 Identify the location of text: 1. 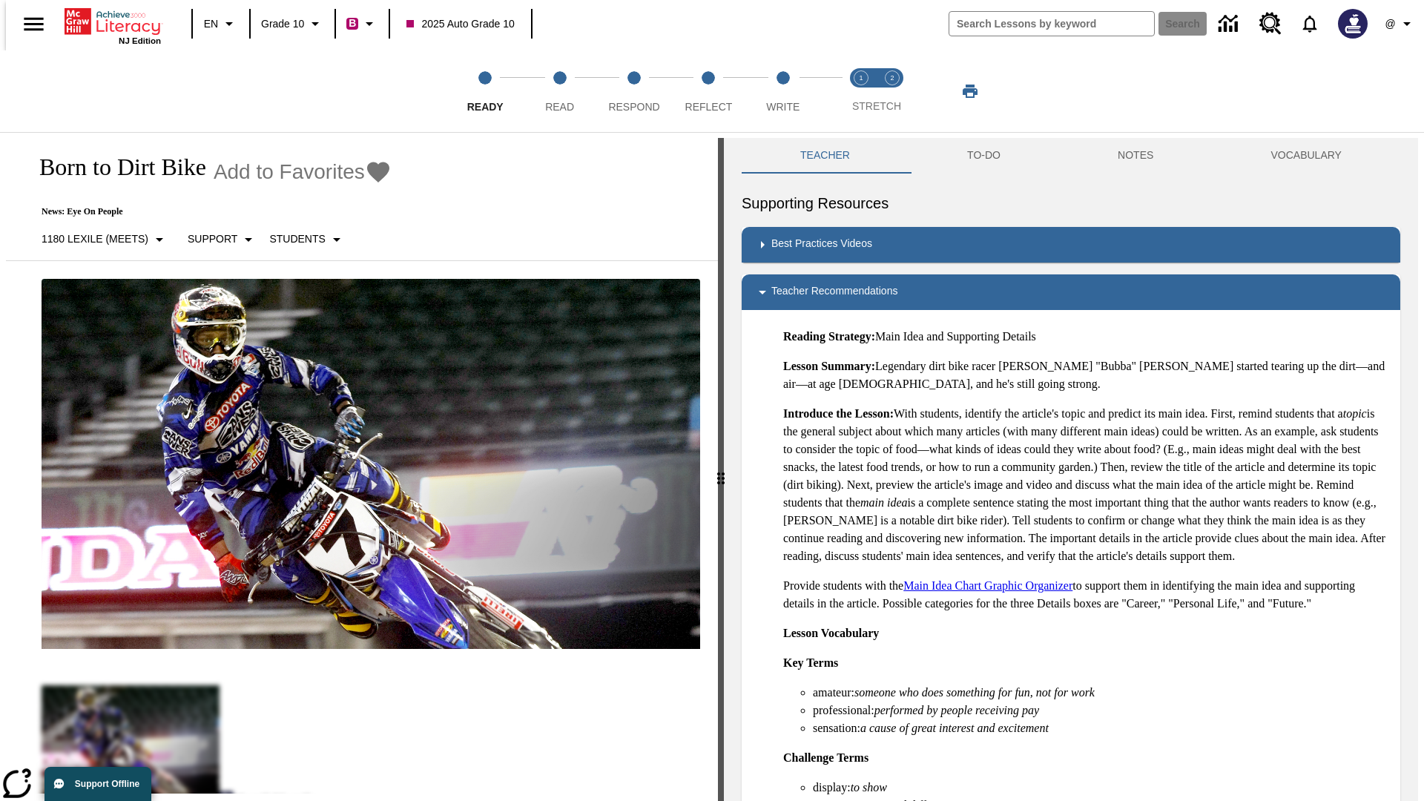
(861, 78).